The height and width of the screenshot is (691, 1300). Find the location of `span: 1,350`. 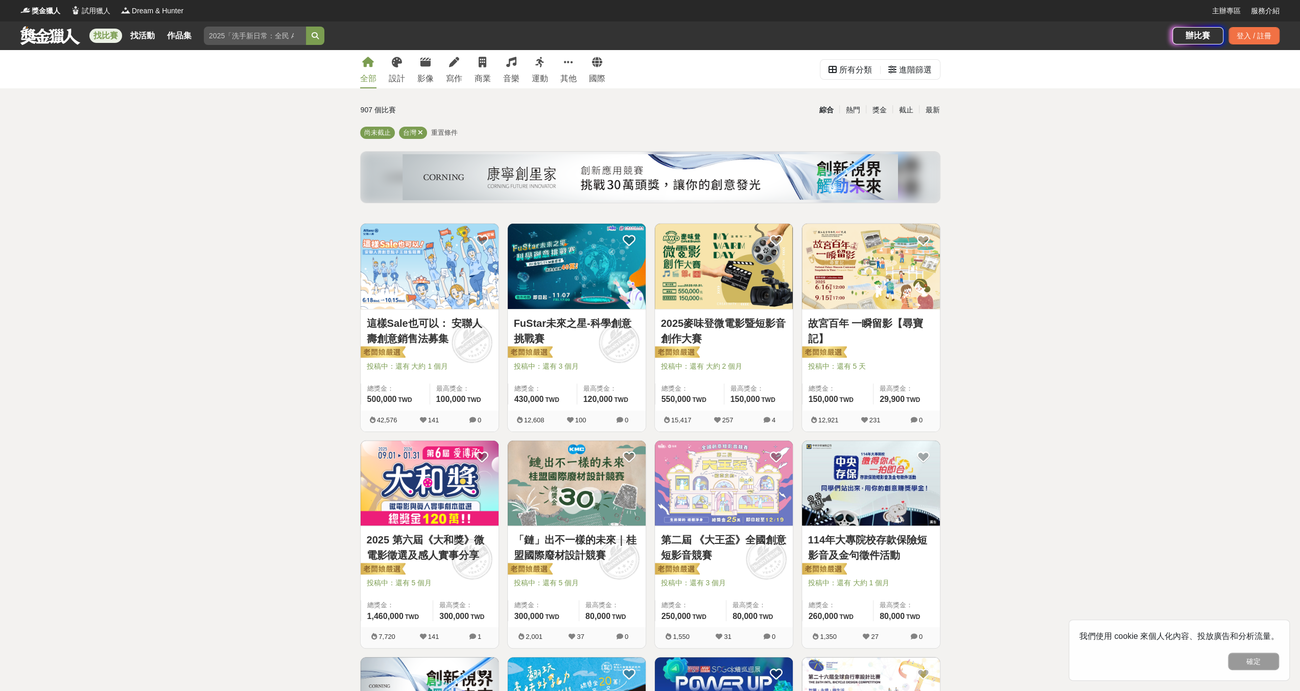

span: 1,350 is located at coordinates (828, 636).